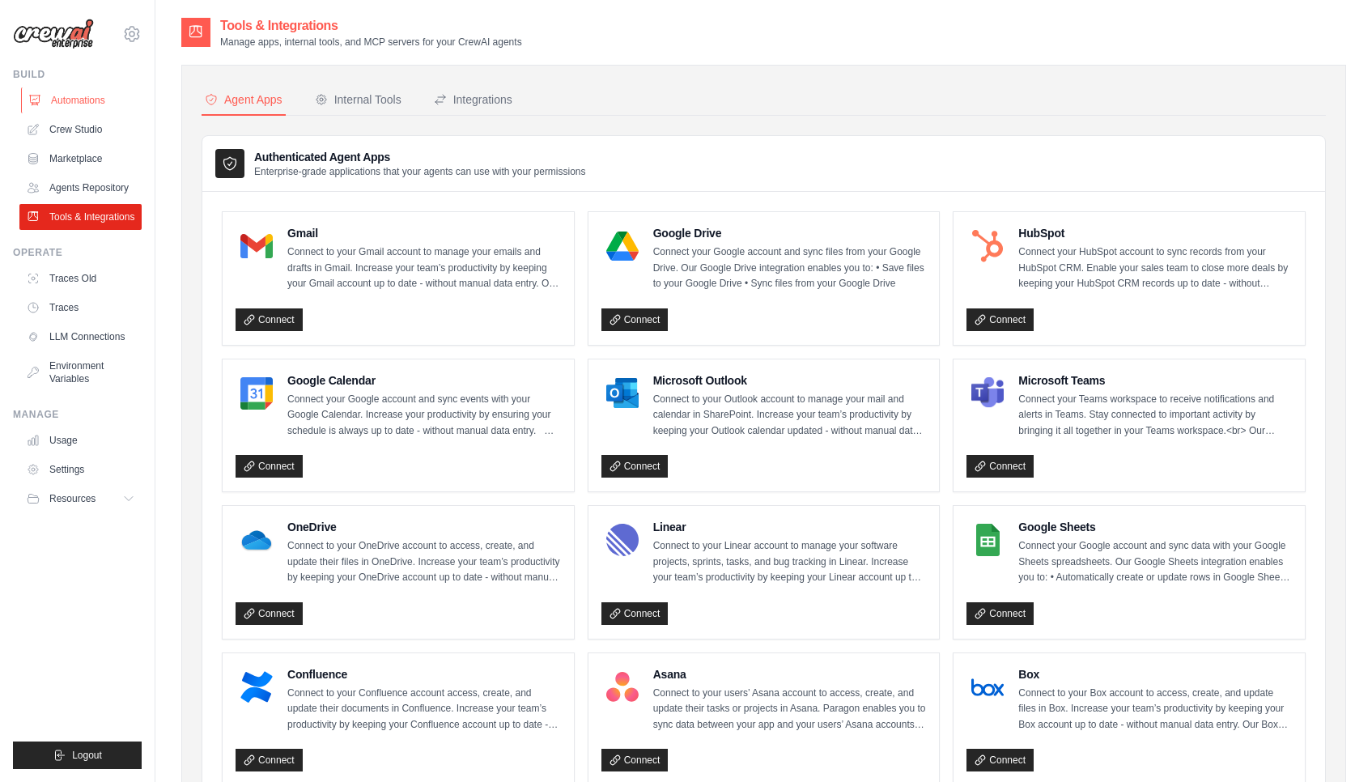 This screenshot has height=782, width=1372. I want to click on p: Connect to your OneDrive account to access, create, and update their files in OneDrive. Increase ..., so click(424, 562).